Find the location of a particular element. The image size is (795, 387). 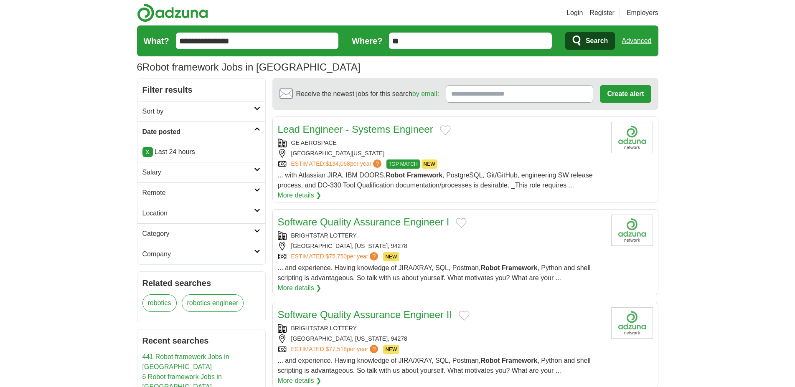

a: Register is located at coordinates (602, 13).